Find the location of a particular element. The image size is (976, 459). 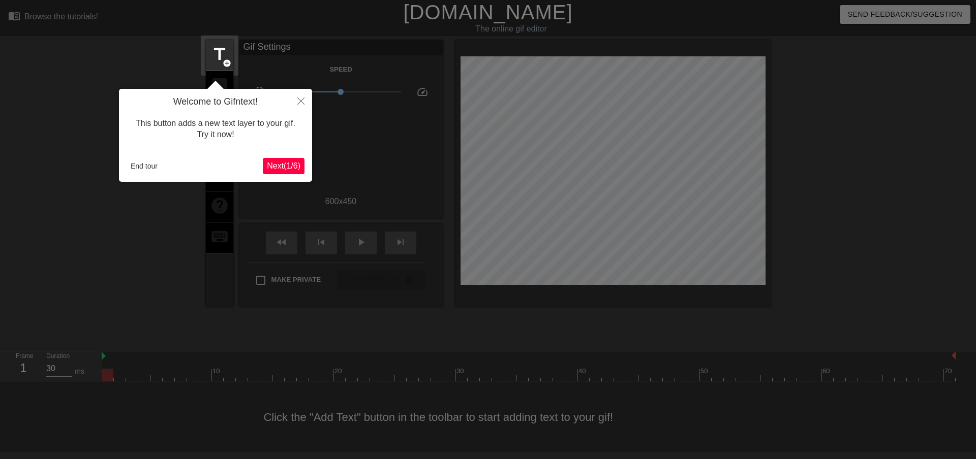

div: This button adds a new text layer to your gif. Try it now! is located at coordinates (215, 129).